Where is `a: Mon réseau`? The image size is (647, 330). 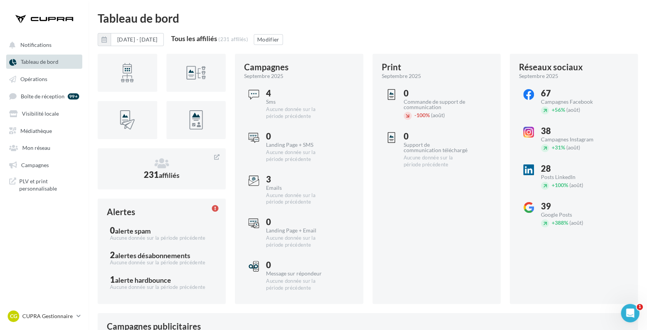
a: Mon réseau is located at coordinates (44, 147).